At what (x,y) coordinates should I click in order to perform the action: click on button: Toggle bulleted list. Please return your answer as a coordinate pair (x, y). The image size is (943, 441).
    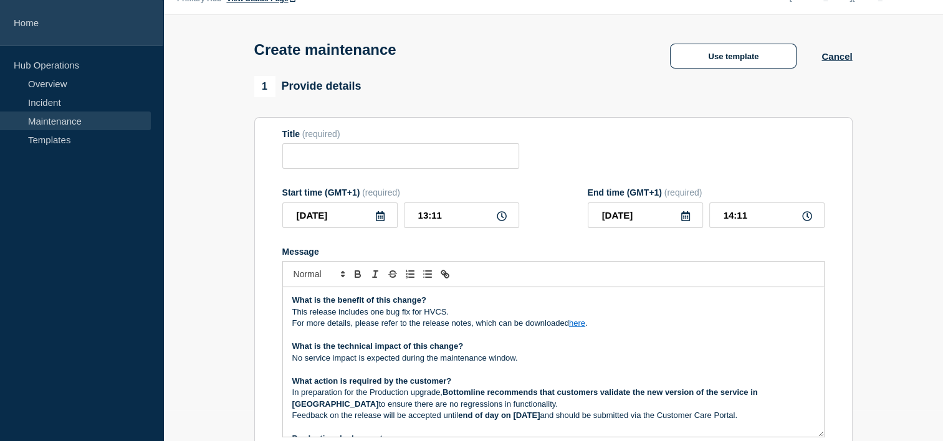
    Looking at the image, I should click on (428, 274).